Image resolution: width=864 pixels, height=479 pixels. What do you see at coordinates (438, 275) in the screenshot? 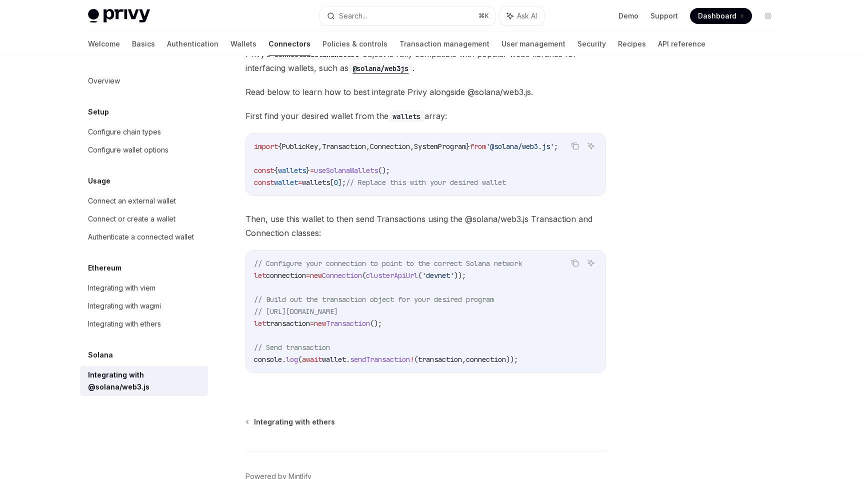
I see `span: 'devnet'` at bounding box center [438, 275].